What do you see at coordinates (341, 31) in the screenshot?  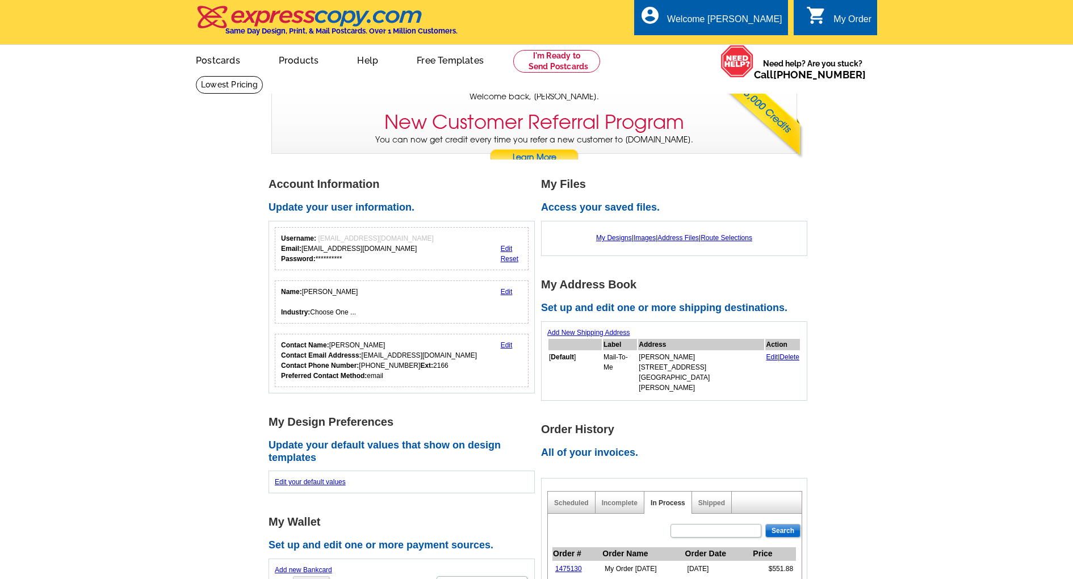 I see `h4: Same Day Design, Print, & Mail Postcards. Over 1 Million Customers.` at bounding box center [341, 31].